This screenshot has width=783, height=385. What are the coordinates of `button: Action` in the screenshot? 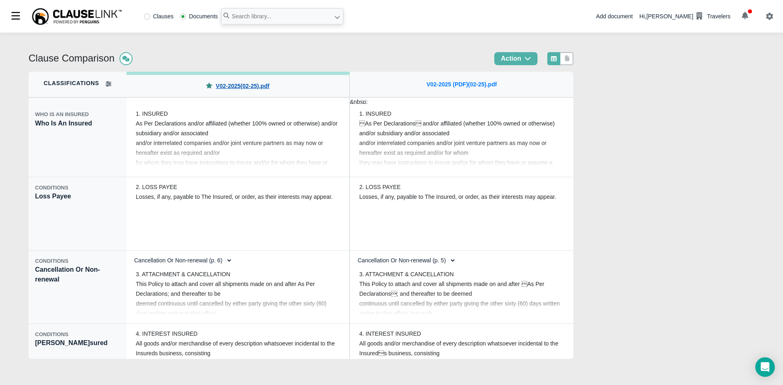 It's located at (516, 59).